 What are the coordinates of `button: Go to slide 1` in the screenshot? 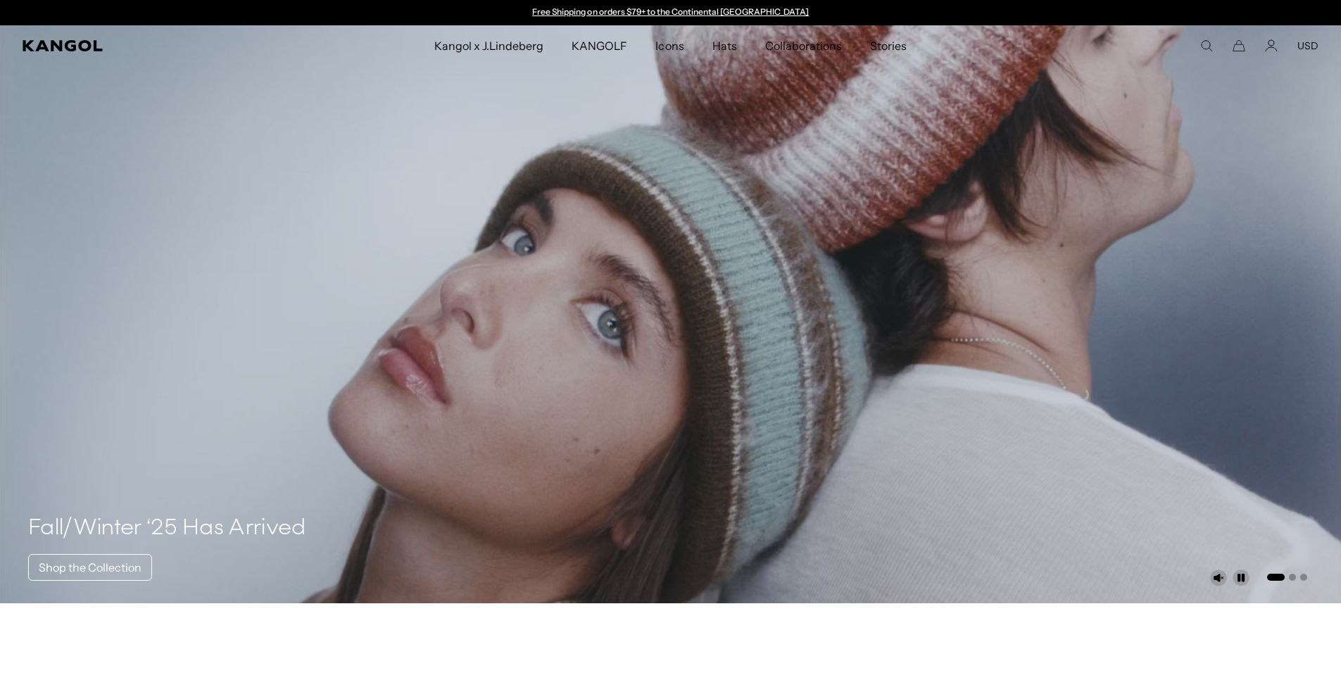 It's located at (1275, 577).